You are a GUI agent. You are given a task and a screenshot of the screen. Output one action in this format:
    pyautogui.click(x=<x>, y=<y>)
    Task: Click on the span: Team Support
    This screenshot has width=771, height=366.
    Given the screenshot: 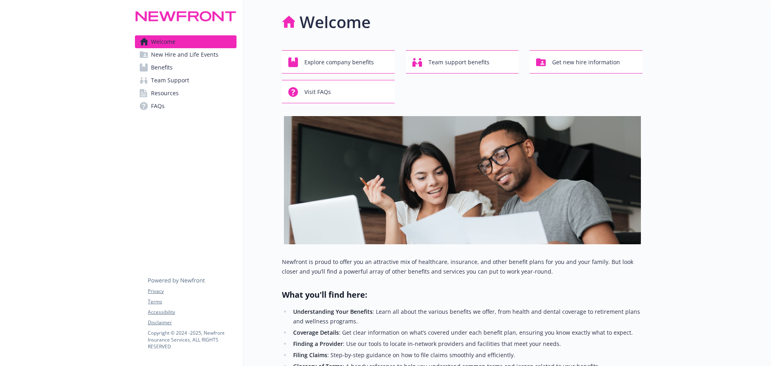 What is the action you would take?
    pyautogui.click(x=170, y=80)
    